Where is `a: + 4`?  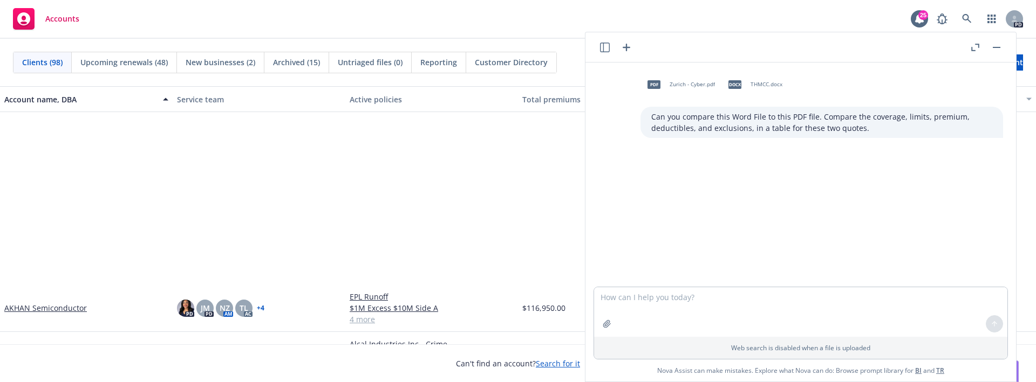
a: + 4 is located at coordinates (260, 308).